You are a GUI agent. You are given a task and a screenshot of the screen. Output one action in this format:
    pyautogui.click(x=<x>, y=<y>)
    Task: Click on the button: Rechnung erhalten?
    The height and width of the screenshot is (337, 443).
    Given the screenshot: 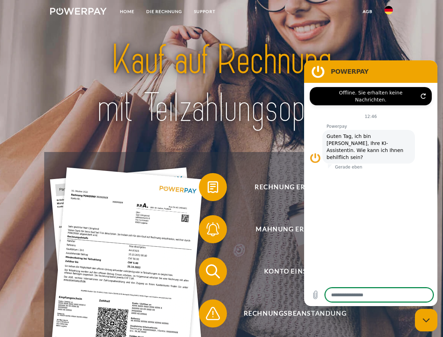 What is the action you would take?
    pyautogui.click(x=290, y=187)
    